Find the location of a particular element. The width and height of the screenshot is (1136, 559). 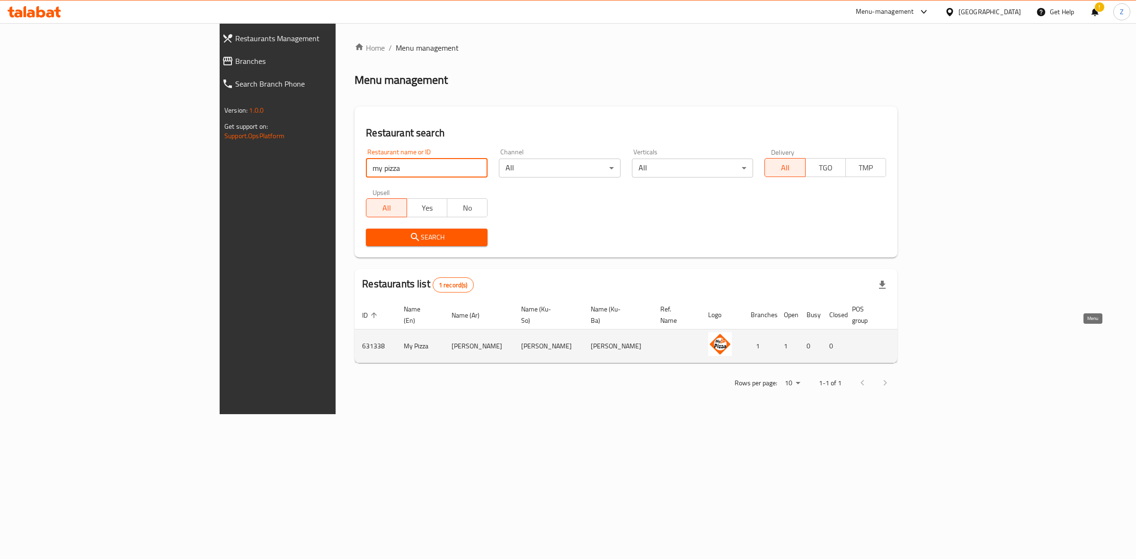

span: Menu management is located at coordinates (427, 48).